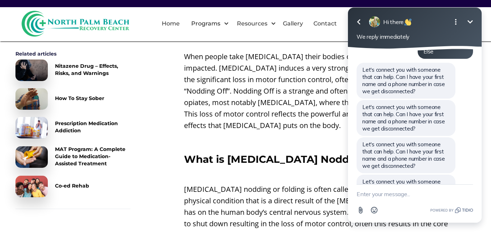  I want to click on a: How To Stay Sober, so click(73, 99).